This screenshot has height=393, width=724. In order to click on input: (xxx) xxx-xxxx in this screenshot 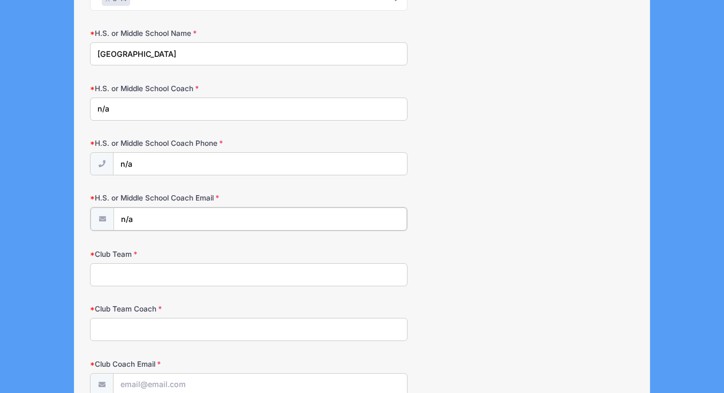, I will do `click(260, 163)`.